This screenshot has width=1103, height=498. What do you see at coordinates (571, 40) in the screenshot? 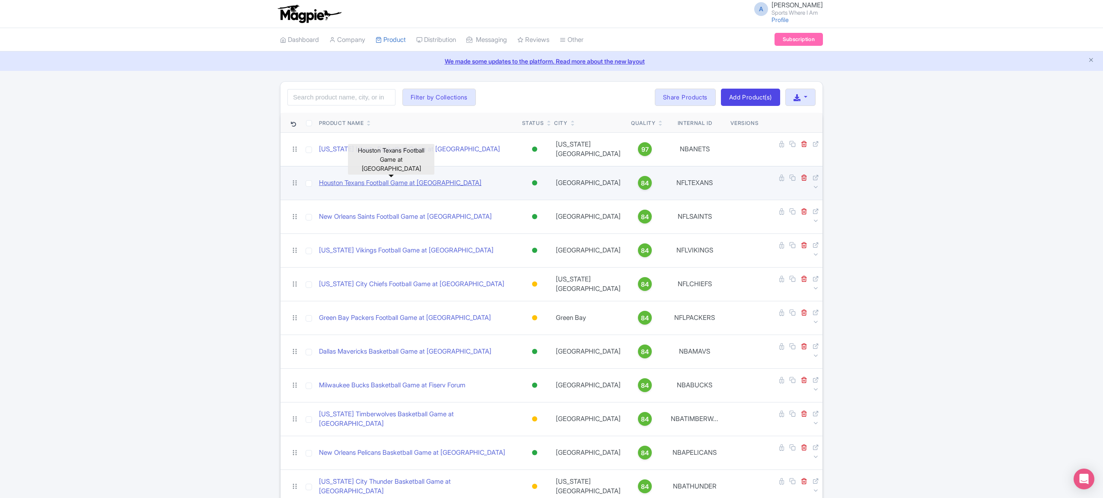
I see `a: Other` at bounding box center [571, 40].